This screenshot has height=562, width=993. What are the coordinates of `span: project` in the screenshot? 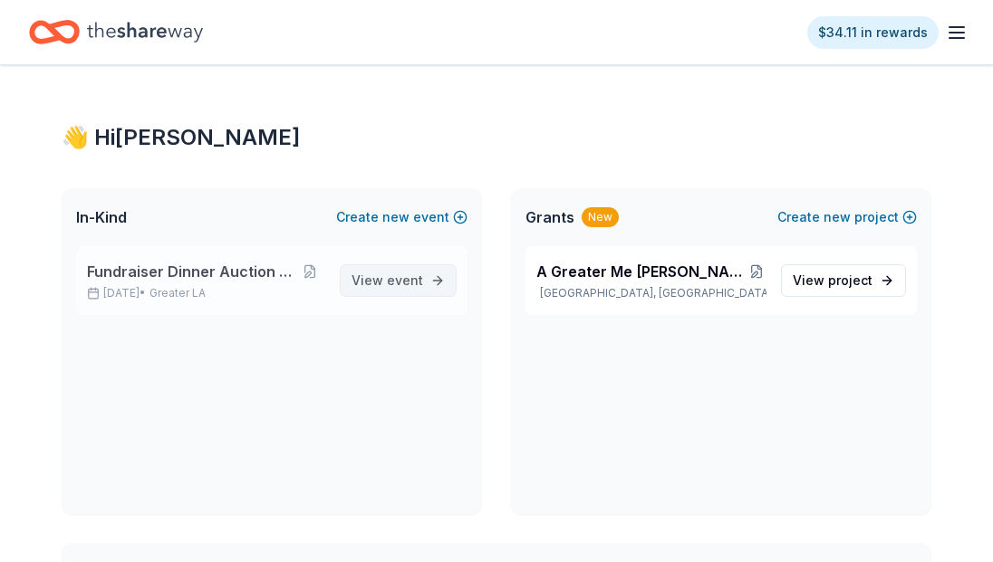 It's located at (849, 280).